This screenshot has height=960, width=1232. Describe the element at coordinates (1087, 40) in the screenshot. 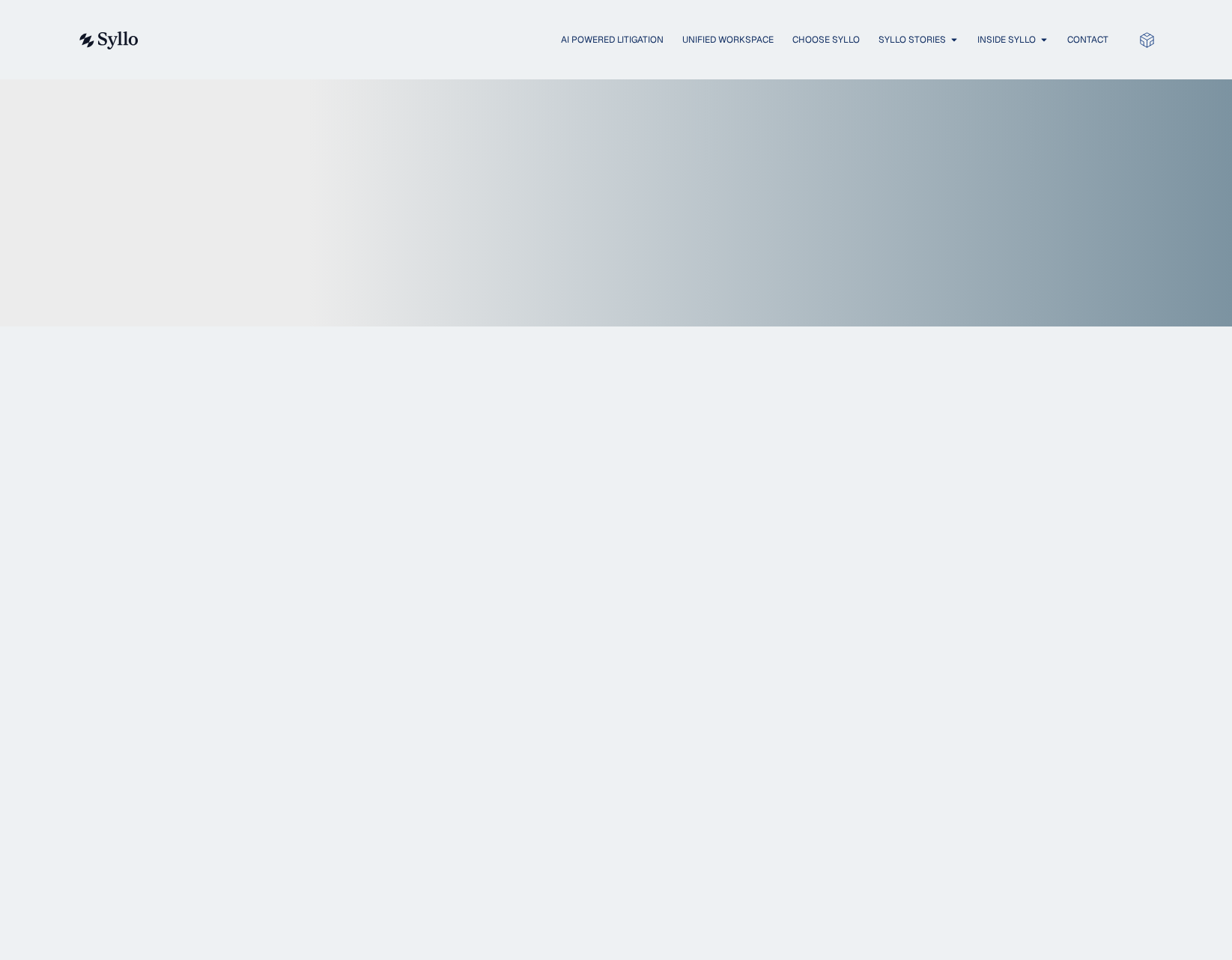

I see `span: Contact` at that location.